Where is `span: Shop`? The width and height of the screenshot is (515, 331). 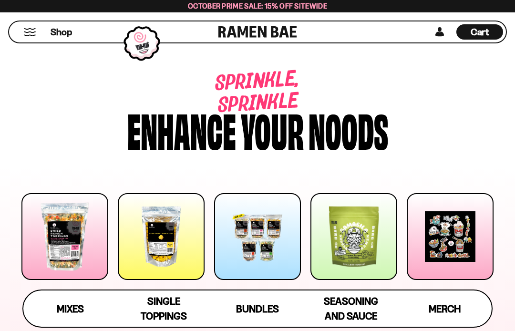 span: Shop is located at coordinates (61, 32).